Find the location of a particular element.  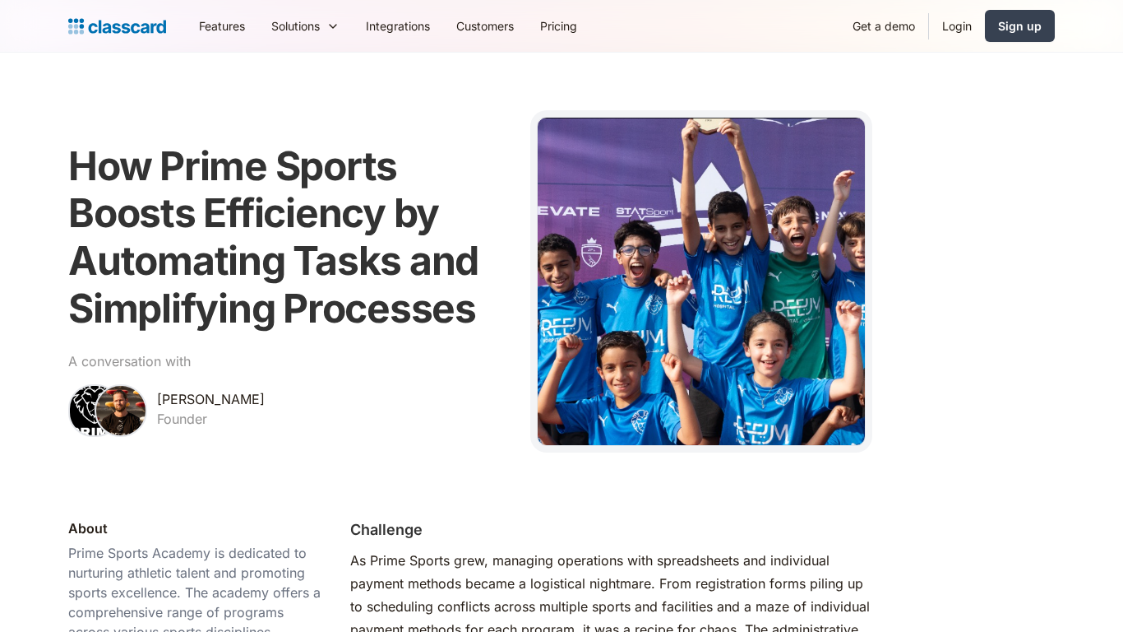

a: Sign up is located at coordinates (1020, 25).